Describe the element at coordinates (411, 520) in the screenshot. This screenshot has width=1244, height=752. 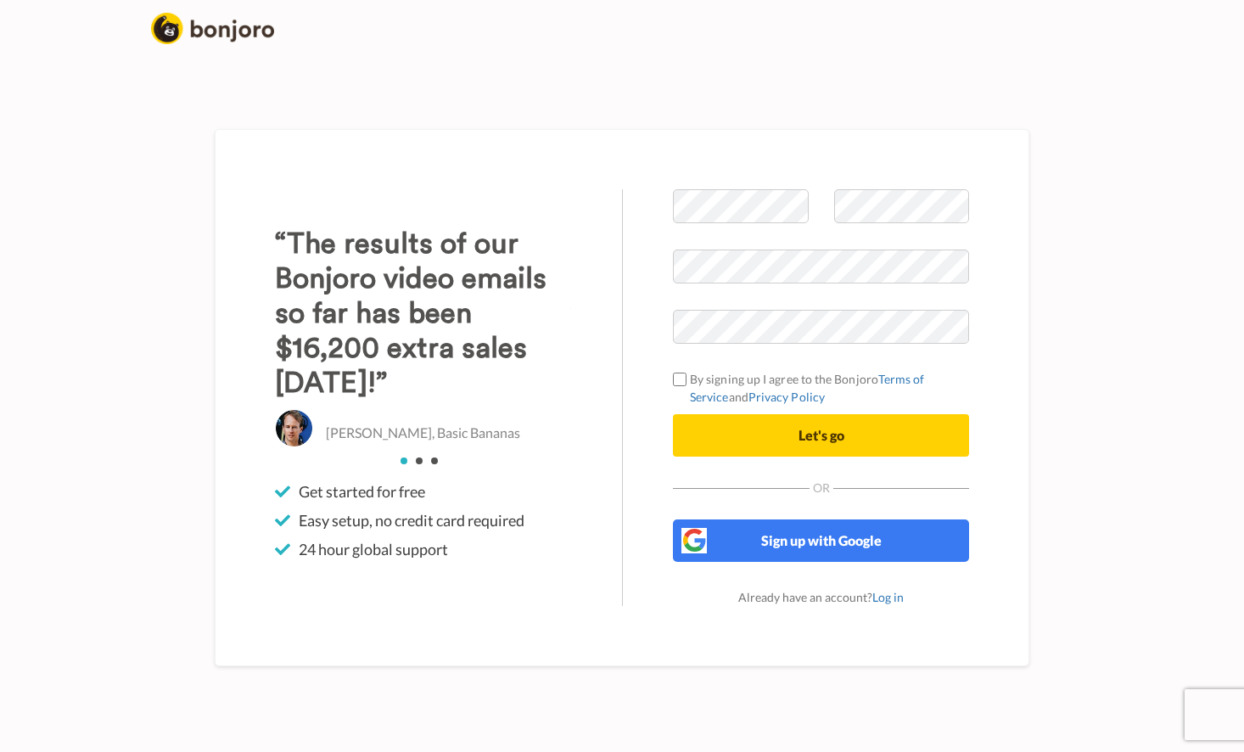
I see `span: Easy setup, no credit card required` at that location.